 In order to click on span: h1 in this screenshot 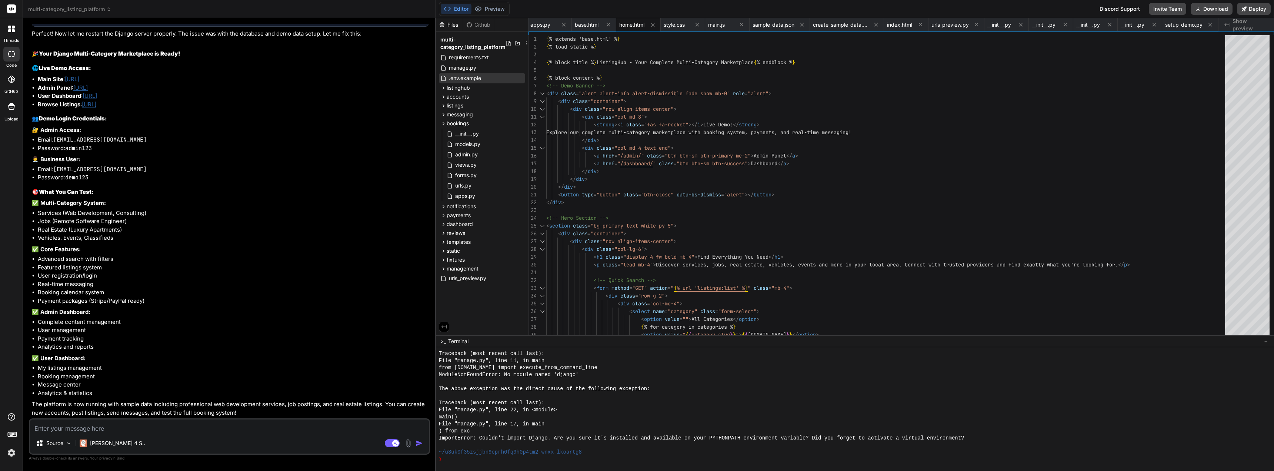, I will do `click(777, 257)`.